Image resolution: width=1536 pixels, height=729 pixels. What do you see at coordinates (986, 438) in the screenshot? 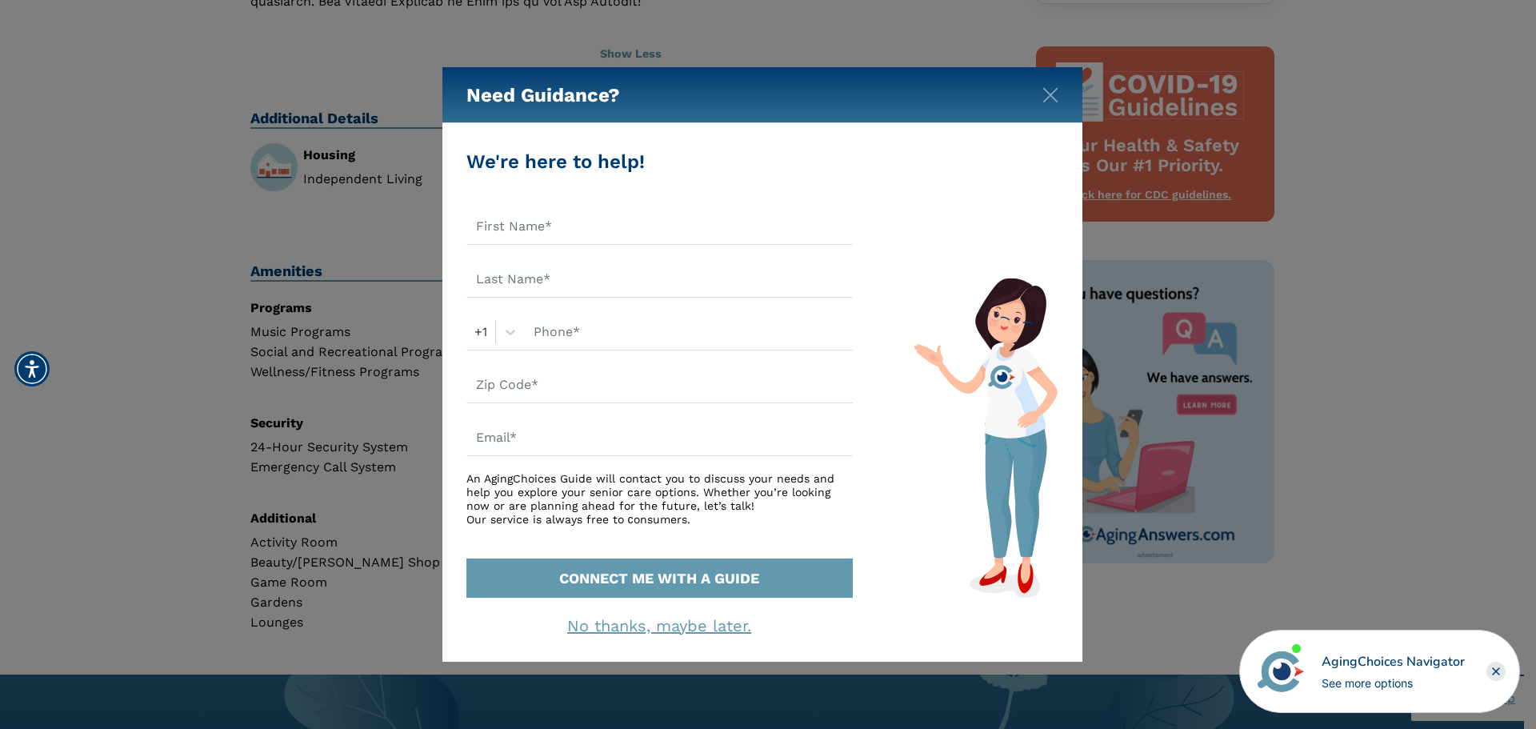
I see `img: match-guide-form.svg` at bounding box center [986, 438].